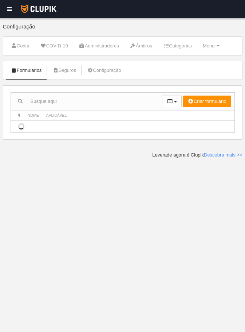  I want to click on a: Conta, so click(20, 46).